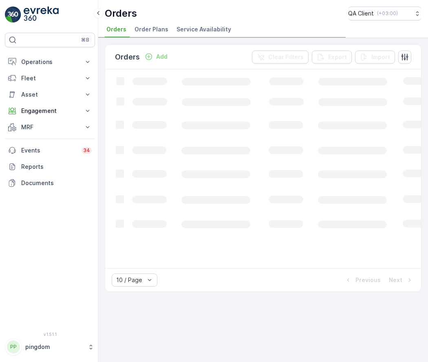  What do you see at coordinates (50, 78) in the screenshot?
I see `p: Fleet` at bounding box center [50, 78].